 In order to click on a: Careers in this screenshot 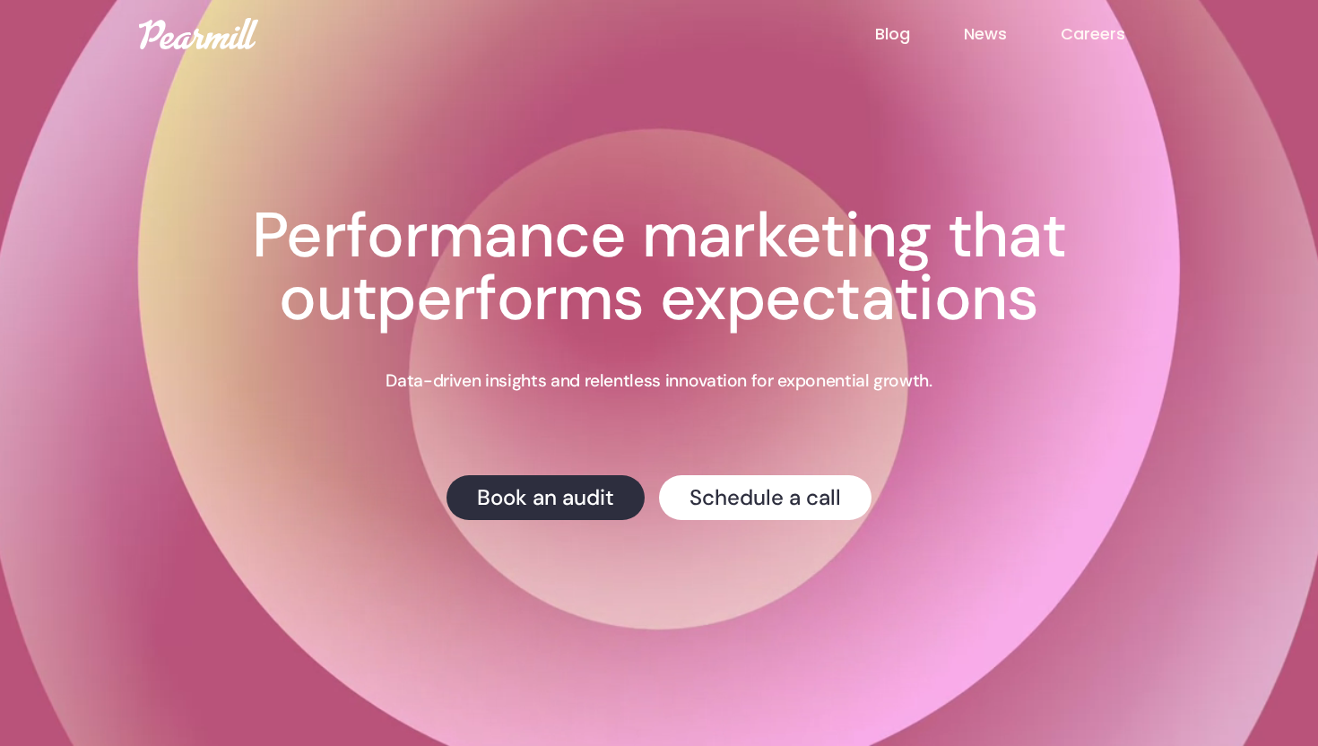, I will do `click(1120, 34)`.